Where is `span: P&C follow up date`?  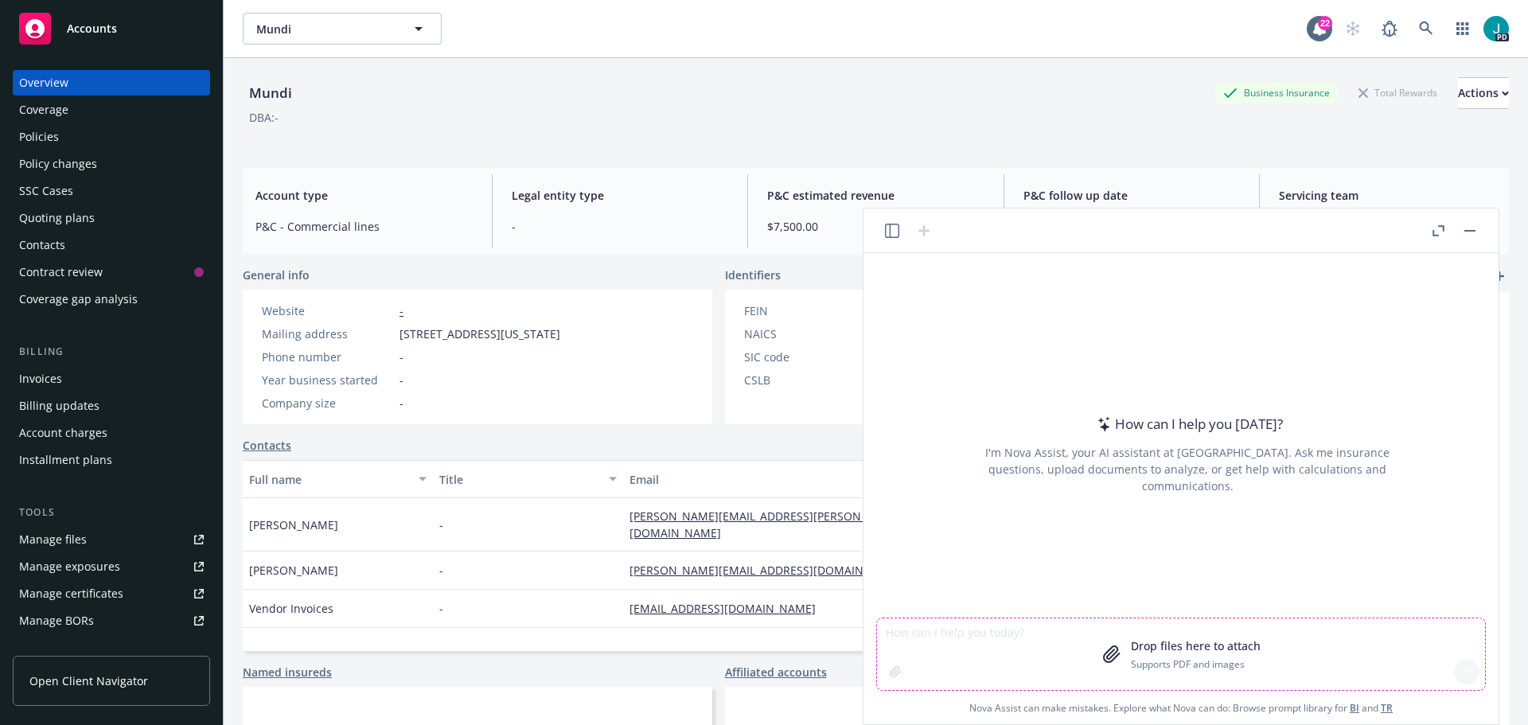
span: P&C follow up date is located at coordinates (1131, 195).